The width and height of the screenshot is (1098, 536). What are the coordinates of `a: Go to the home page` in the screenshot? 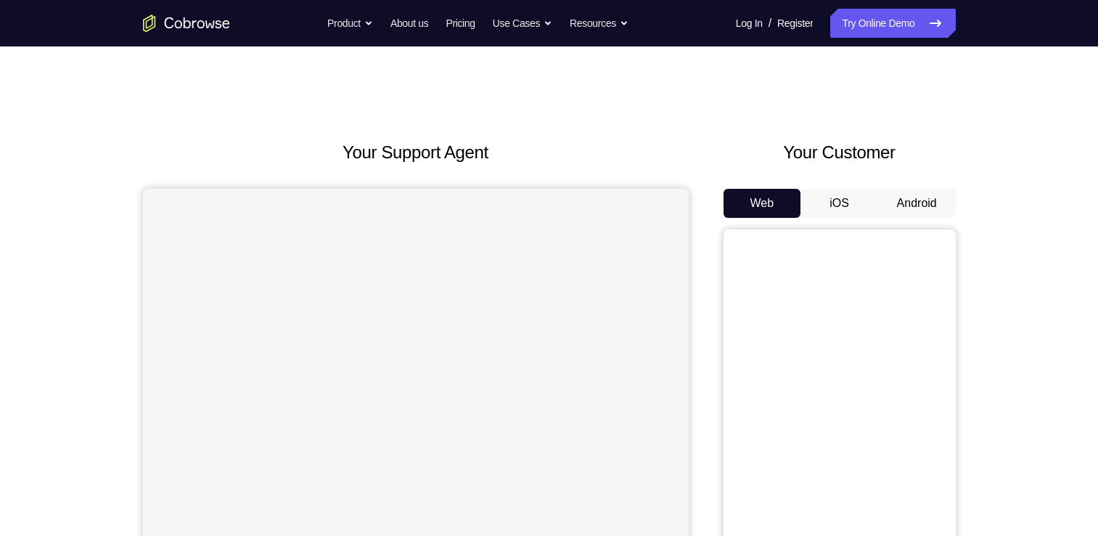 It's located at (187, 23).